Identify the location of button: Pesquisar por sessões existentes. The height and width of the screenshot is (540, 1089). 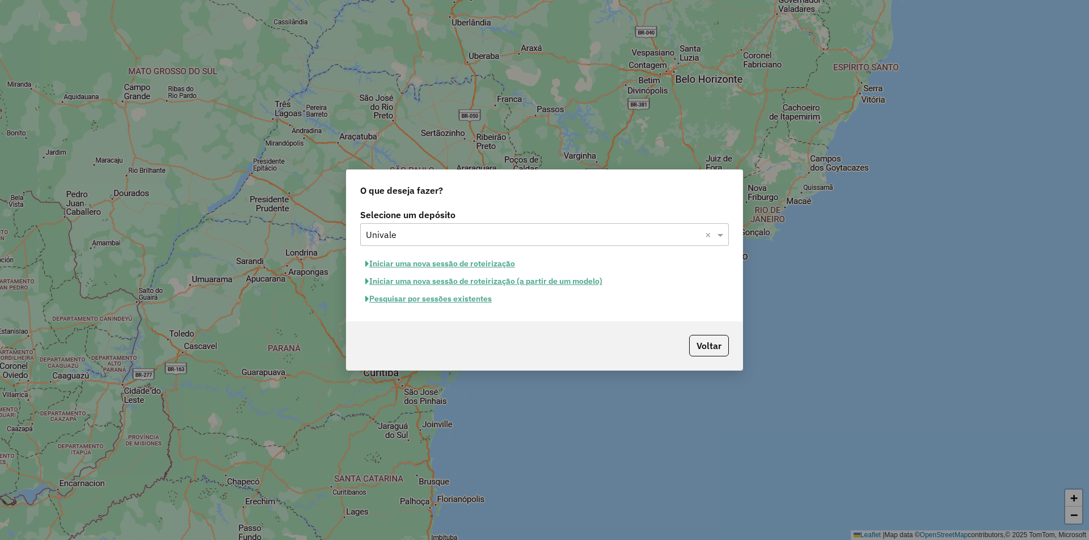
(428, 299).